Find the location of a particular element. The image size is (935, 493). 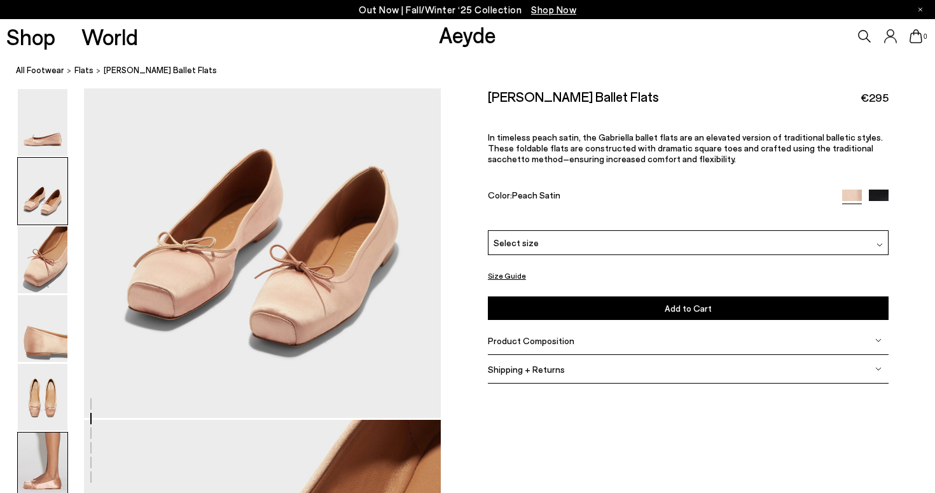

span: Add to Cart is located at coordinates (688, 308).